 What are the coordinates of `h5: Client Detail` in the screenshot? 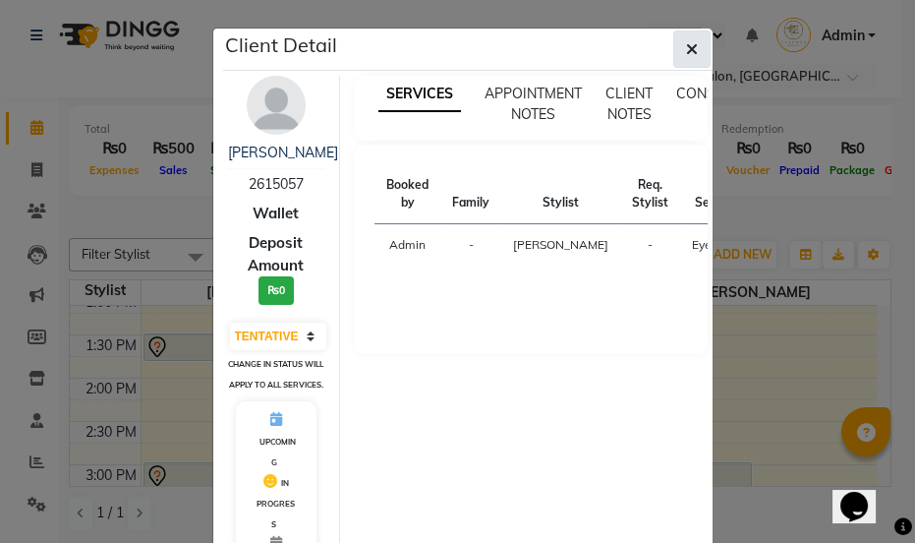 It's located at (281, 45).